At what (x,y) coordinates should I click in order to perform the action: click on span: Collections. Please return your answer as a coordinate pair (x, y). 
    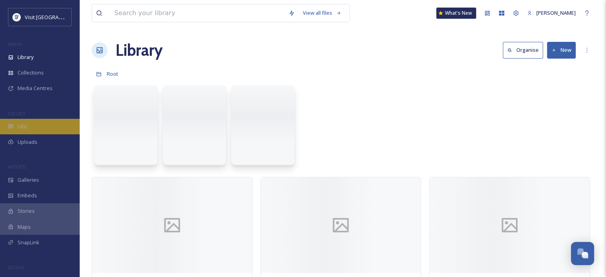
    Looking at the image, I should click on (31, 72).